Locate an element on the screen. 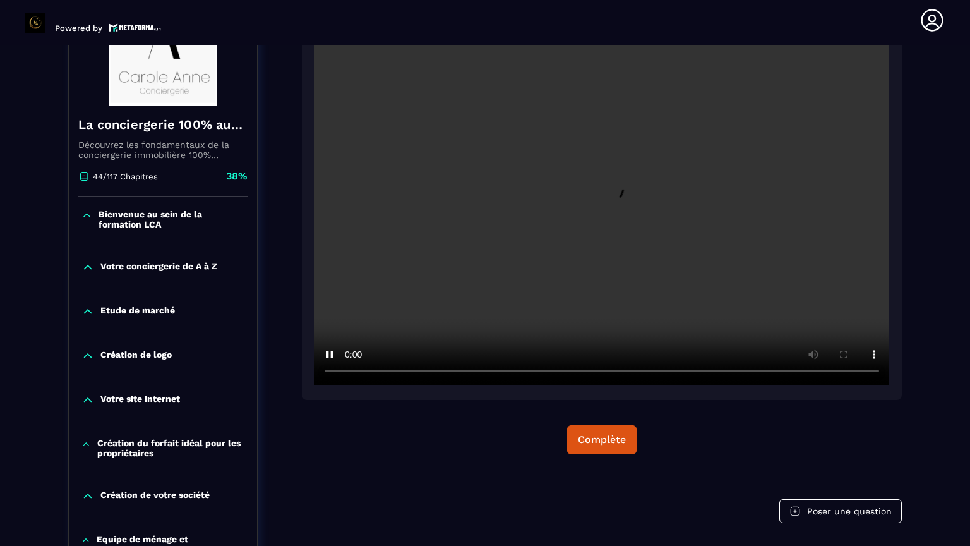 The image size is (970, 546). p: Bienvenue au sein de la formation LCA is located at coordinates (171, 219).